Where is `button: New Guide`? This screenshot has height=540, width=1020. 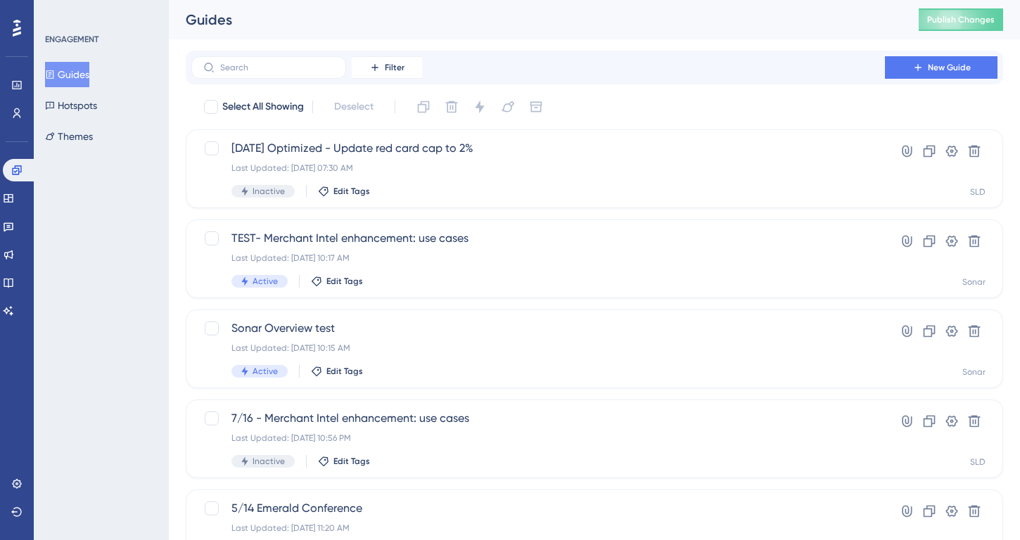 button: New Guide is located at coordinates (942, 68).